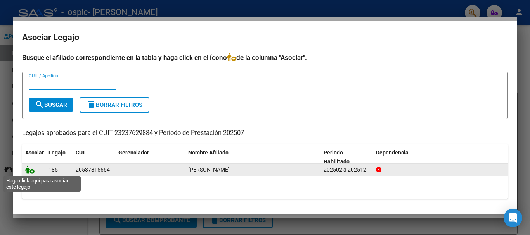 This screenshot has width=530, height=235. What do you see at coordinates (209, 170) in the screenshot?
I see `span: SOSA GRIVA MAXIMO` at bounding box center [209, 170].